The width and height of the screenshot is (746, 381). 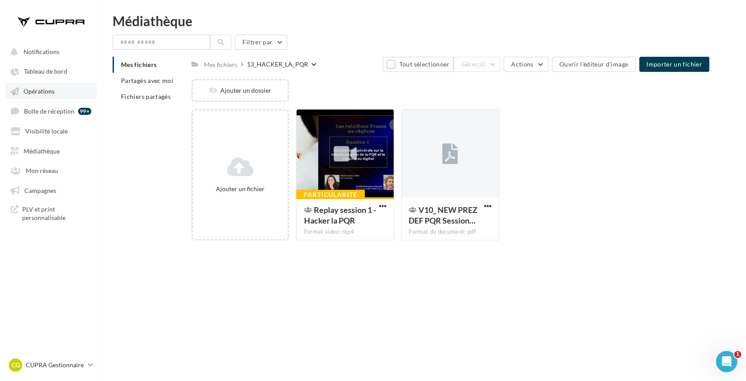 What do you see at coordinates (46, 71) in the screenshot?
I see `span: Tableau de bord` at bounding box center [46, 71].